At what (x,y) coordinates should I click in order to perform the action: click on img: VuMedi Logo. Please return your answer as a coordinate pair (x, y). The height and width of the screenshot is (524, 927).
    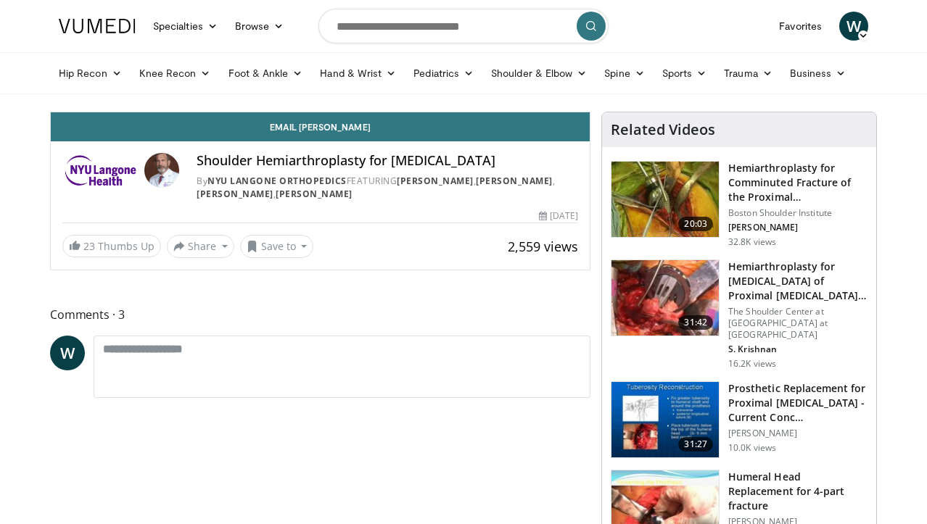
    Looking at the image, I should click on (97, 26).